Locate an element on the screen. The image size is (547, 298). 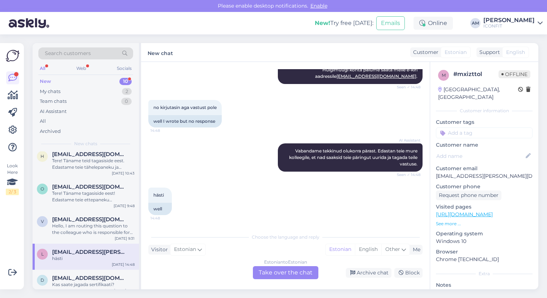
div: 2 is located at coordinates (127, 92).